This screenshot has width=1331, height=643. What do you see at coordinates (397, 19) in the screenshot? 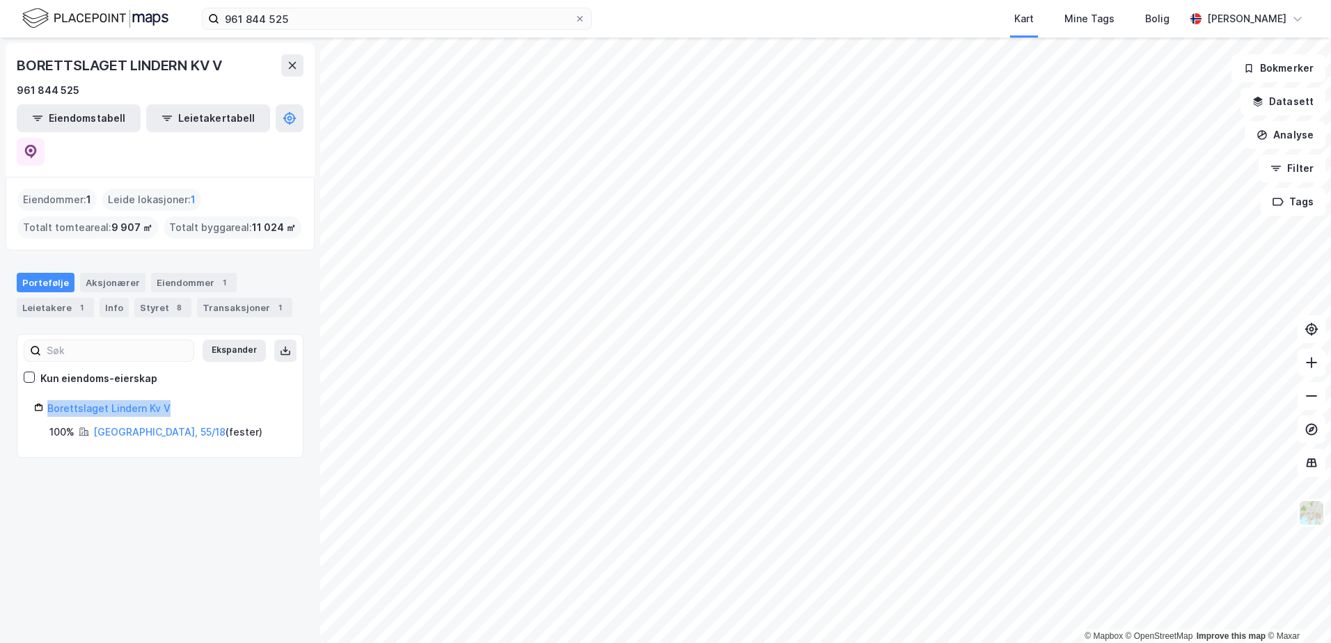
I see `input: Søk på adresse, matrikkel, gårdeiere, leietakere eller personer` at bounding box center [397, 19].